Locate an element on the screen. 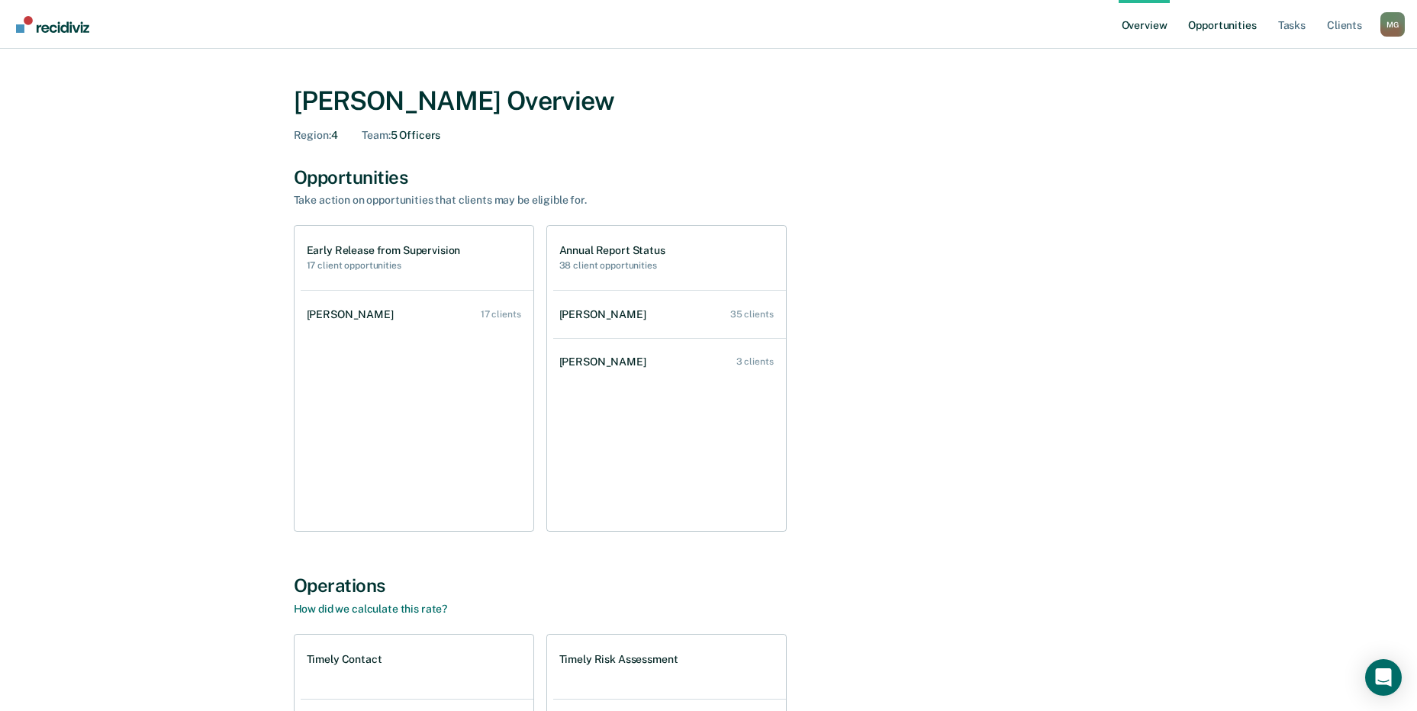 Image resolution: width=1417 pixels, height=711 pixels. a: How did we calculate this rate? is located at coordinates (371, 609).